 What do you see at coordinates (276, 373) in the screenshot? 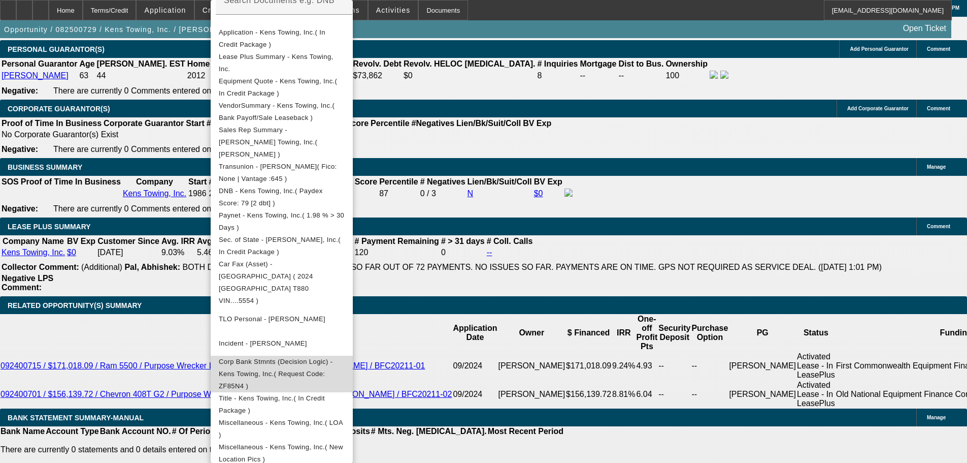
I see `span: Corp Bank Stmnts (Decision Logic) - Kens Towing, Inc.( Request Code: ZF85N4 )` at bounding box center [276, 373].